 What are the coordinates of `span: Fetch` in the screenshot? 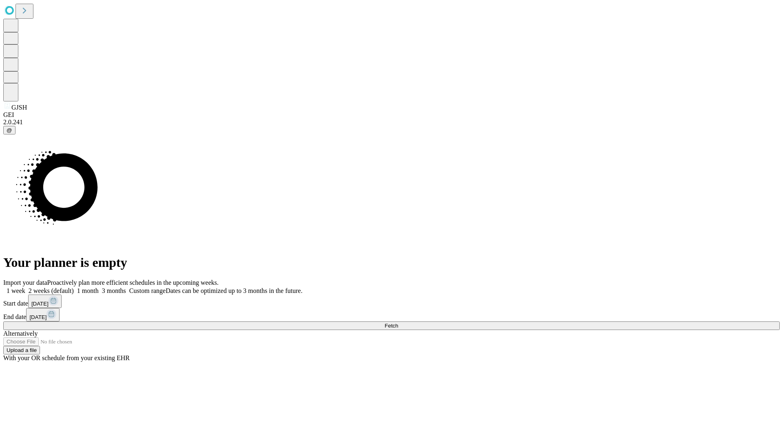 It's located at (391, 326).